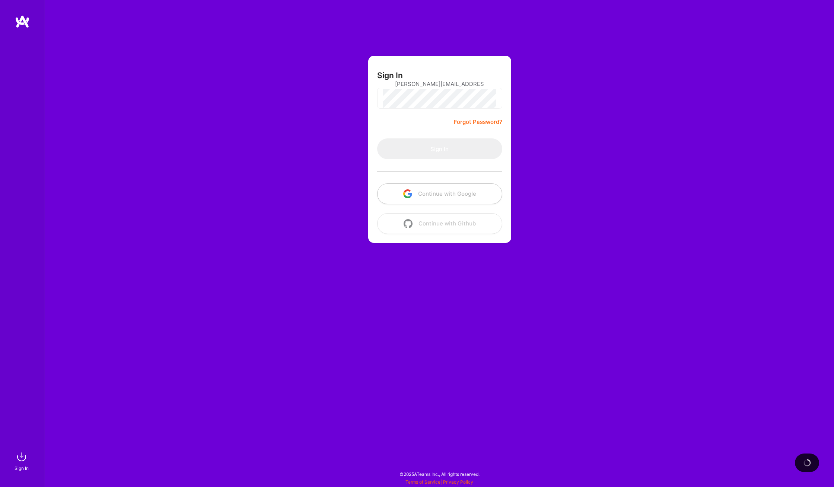  I want to click on a: Forgot Password?, so click(478, 122).